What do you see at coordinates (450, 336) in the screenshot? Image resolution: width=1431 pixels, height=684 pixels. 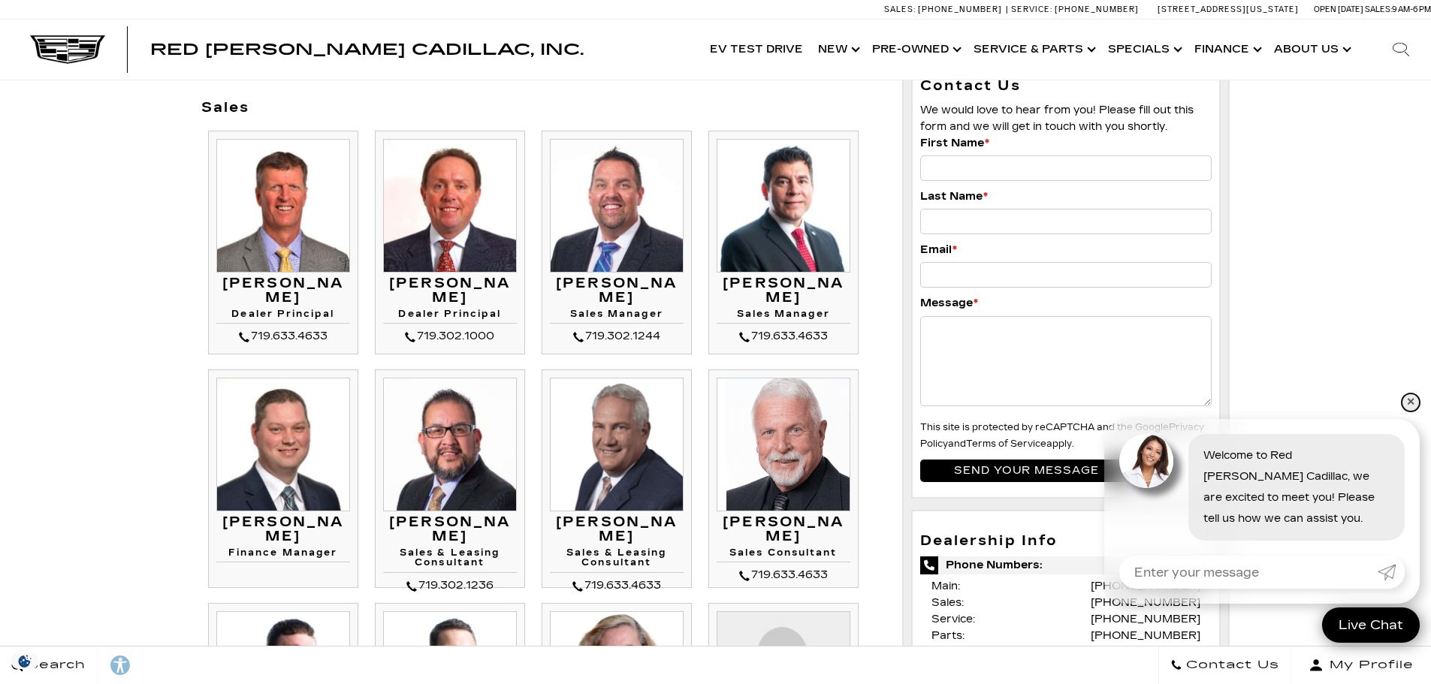 I see `div: 719.302.1000` at bounding box center [450, 336].